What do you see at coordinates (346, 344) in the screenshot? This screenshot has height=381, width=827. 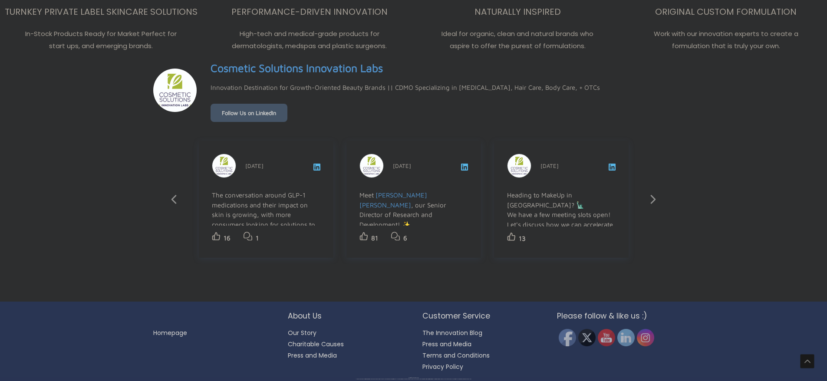 I see `nav: About Us` at bounding box center [346, 344].